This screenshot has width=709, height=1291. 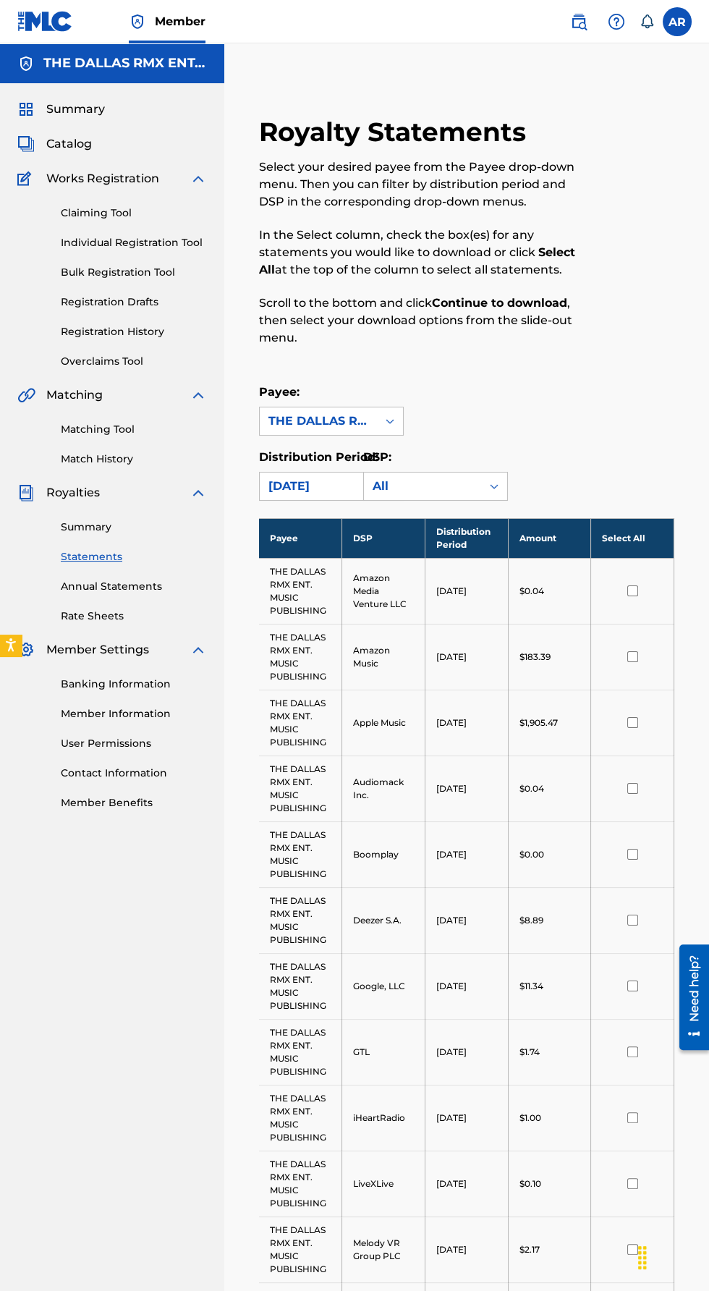 What do you see at coordinates (25, 58) in the screenshot?
I see `div: Open Resource Center` at bounding box center [25, 58].